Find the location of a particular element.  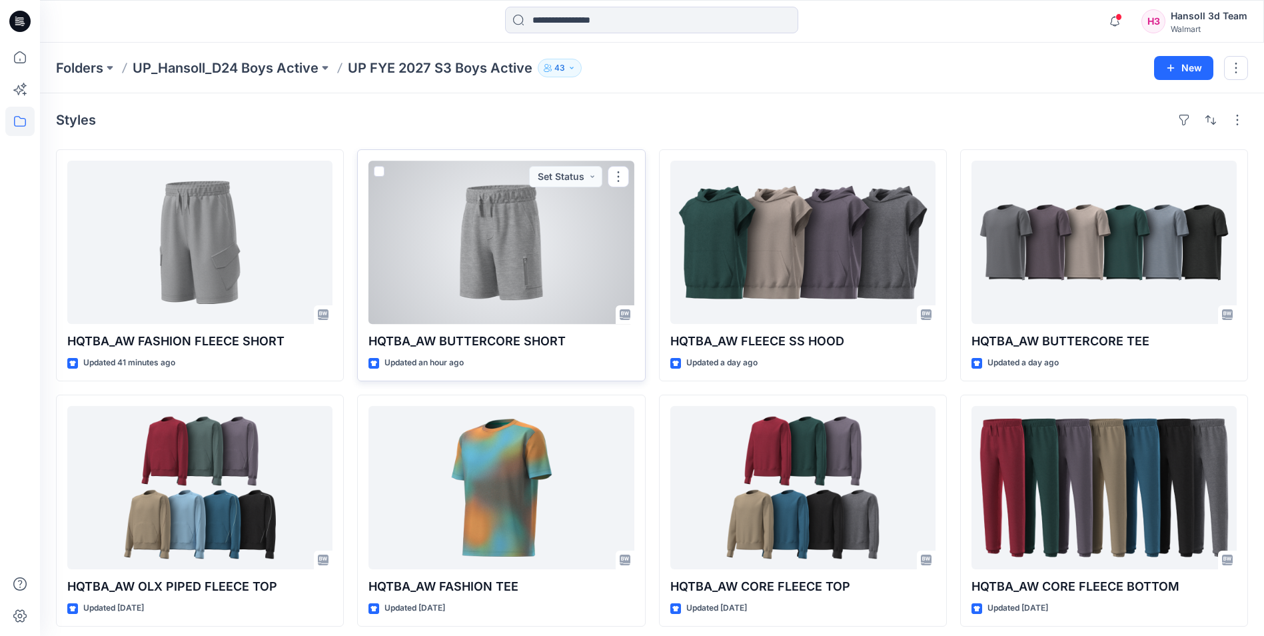

a: UP_Hansoll_D24 Boys Active is located at coordinates (225, 68).